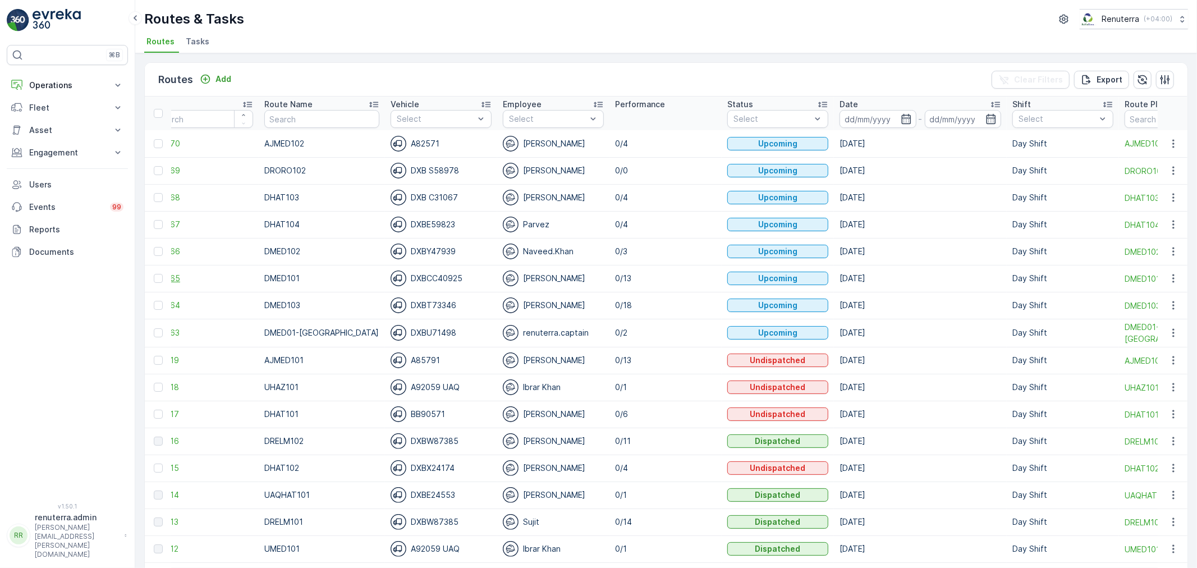 The height and width of the screenshot is (568, 1197). Describe the element at coordinates (203, 333) in the screenshot. I see `span: 223263` at that location.